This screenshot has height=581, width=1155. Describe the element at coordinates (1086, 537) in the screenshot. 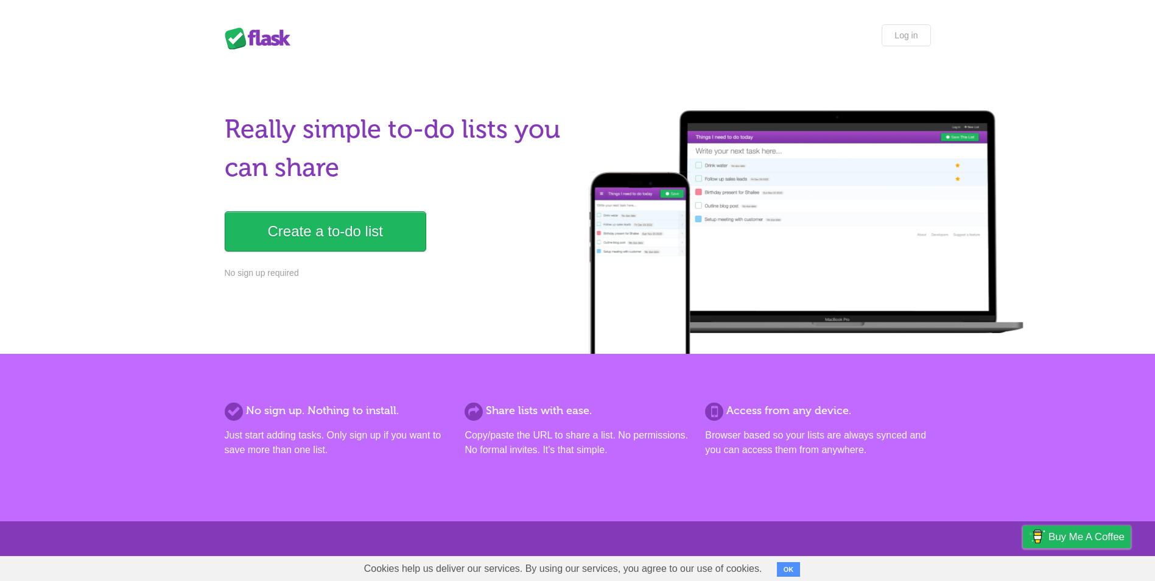

I see `span: Buy me a coffee` at that location.